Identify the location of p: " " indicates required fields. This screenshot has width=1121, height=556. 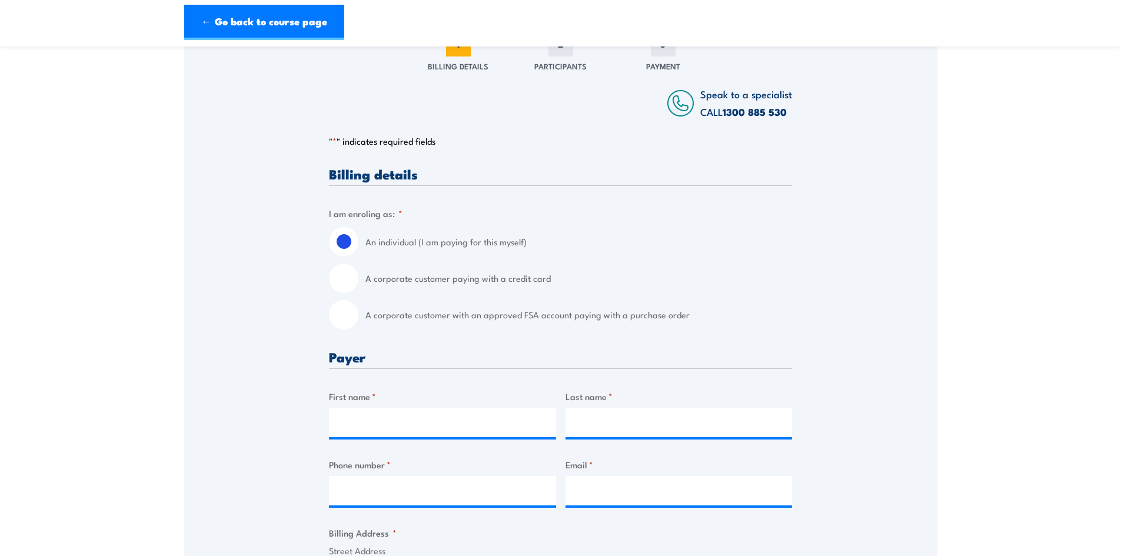
(560, 141).